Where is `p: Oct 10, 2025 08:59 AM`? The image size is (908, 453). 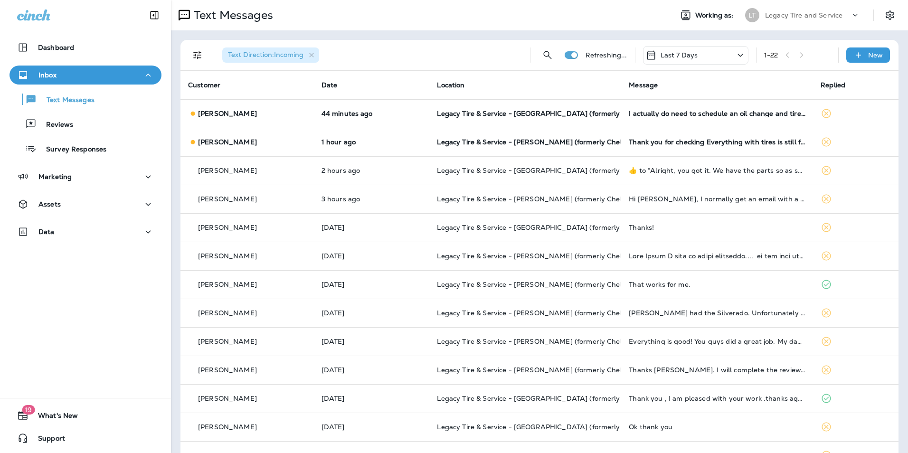 p: Oct 10, 2025 08:59 AM is located at coordinates (372, 427).